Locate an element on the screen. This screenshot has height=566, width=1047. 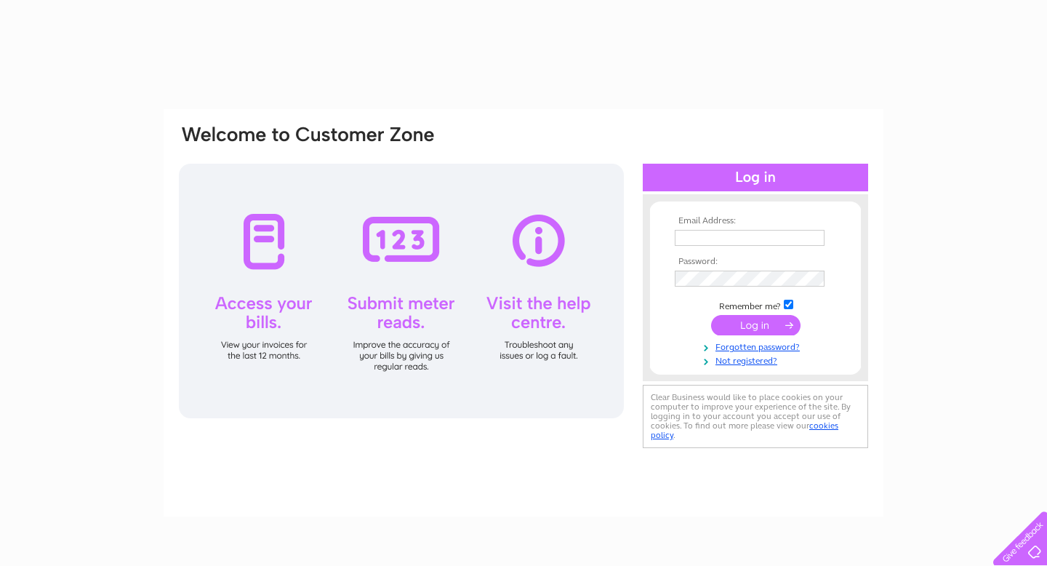
td: Remember me? is located at coordinates (755, 305).